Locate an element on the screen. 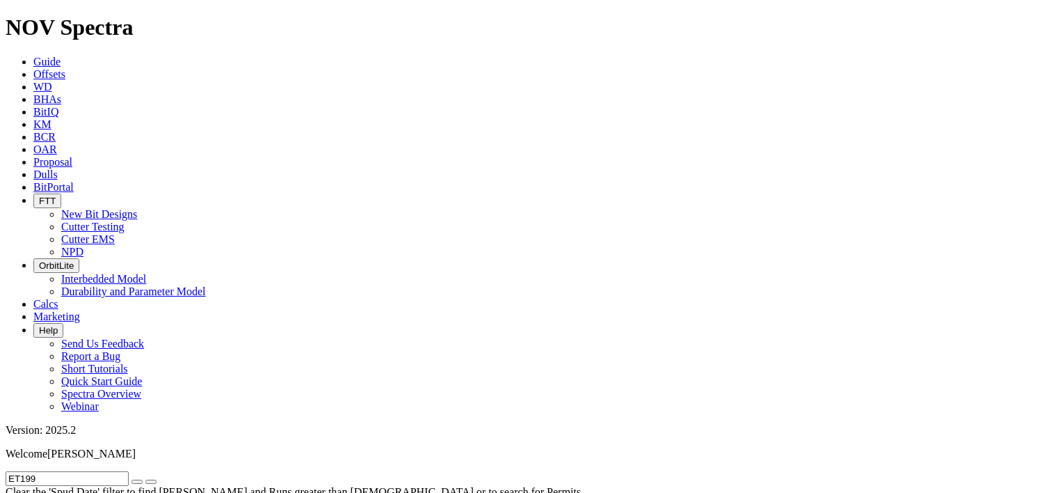 This screenshot has height=493, width=1063. span: FTT is located at coordinates (47, 200).